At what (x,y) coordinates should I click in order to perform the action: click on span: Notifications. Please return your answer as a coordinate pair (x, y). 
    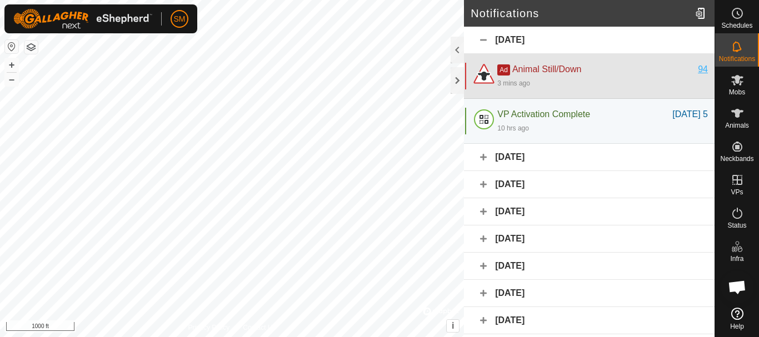
    Looking at the image, I should click on (737, 59).